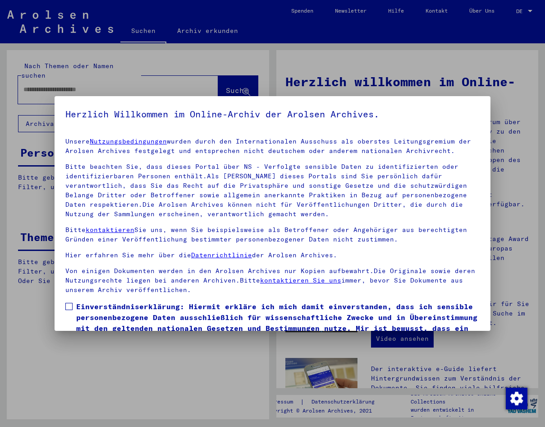  What do you see at coordinates (517, 398) in the screenshot?
I see `img: Zustimmung ändern` at bounding box center [517, 398].